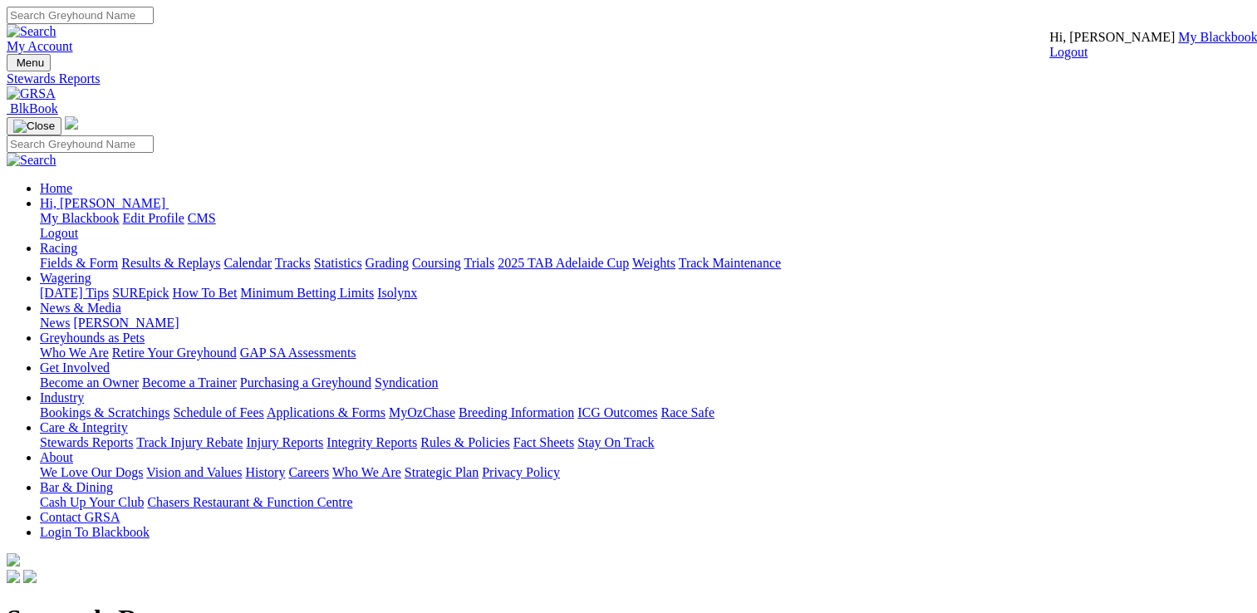  Describe the element at coordinates (81, 307) in the screenshot. I see `a: News & Media` at that location.